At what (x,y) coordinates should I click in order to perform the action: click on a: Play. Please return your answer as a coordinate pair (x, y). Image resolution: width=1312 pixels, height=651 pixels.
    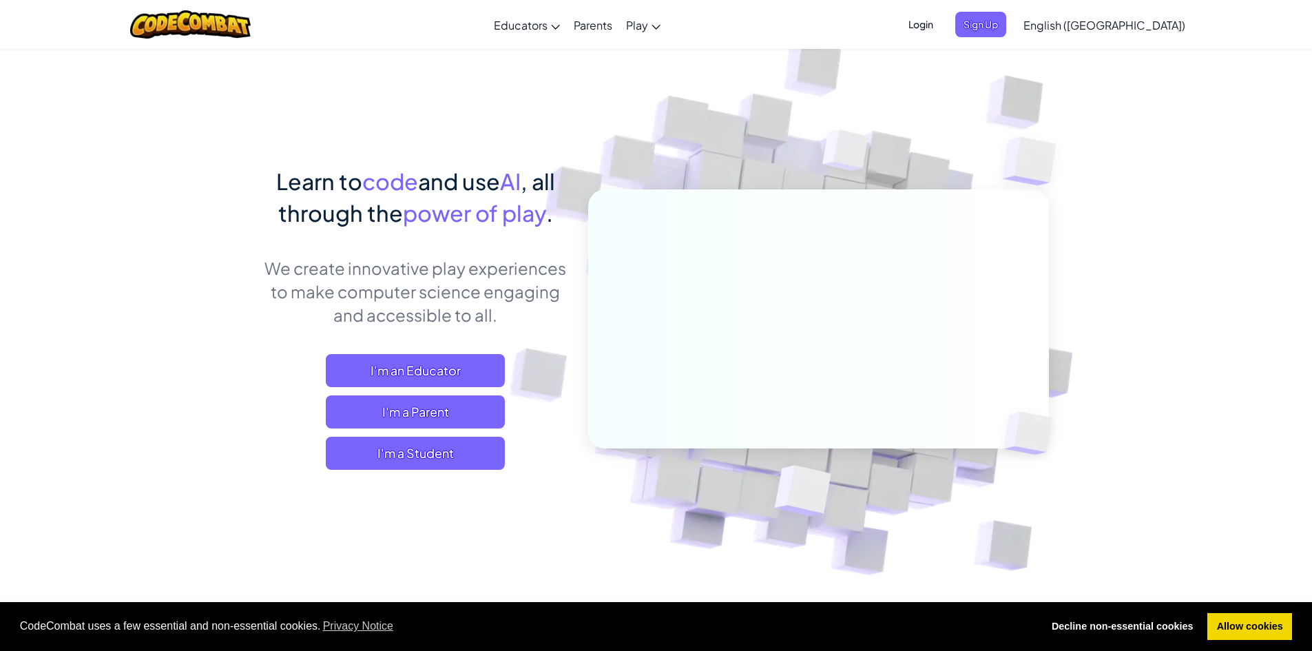
    Looking at the image, I should click on (643, 25).